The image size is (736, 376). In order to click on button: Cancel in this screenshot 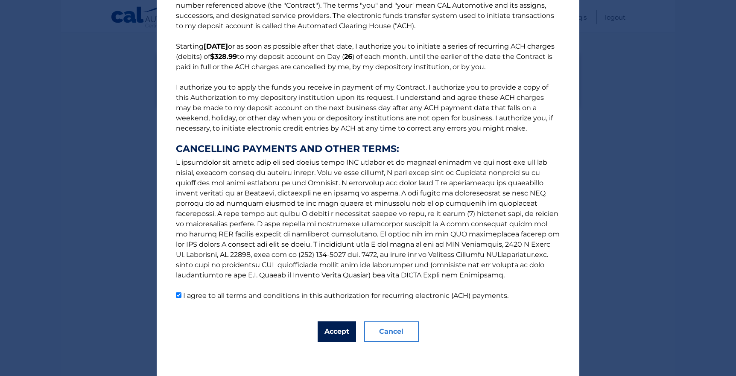, I will do `click(392, 332)`.